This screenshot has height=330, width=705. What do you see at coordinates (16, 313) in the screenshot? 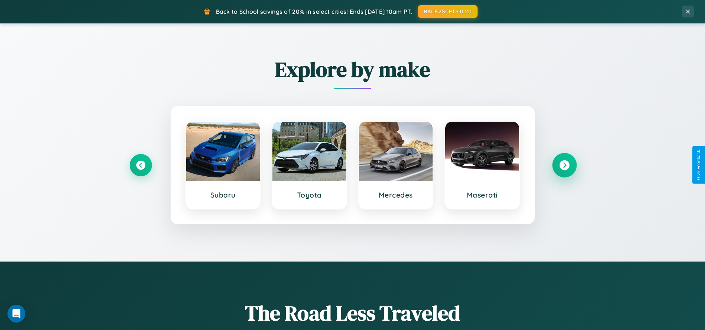
I see `div: Open Intercom Messenger` at bounding box center [16, 313].